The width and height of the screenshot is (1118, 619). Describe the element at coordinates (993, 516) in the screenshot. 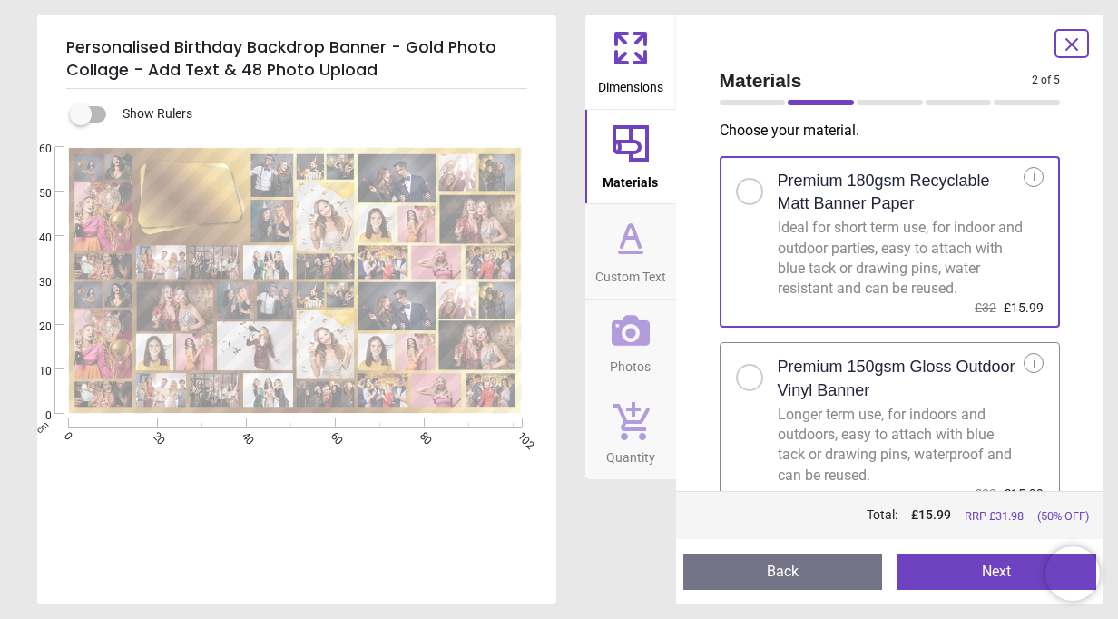

I see `span: RRP` at that location.